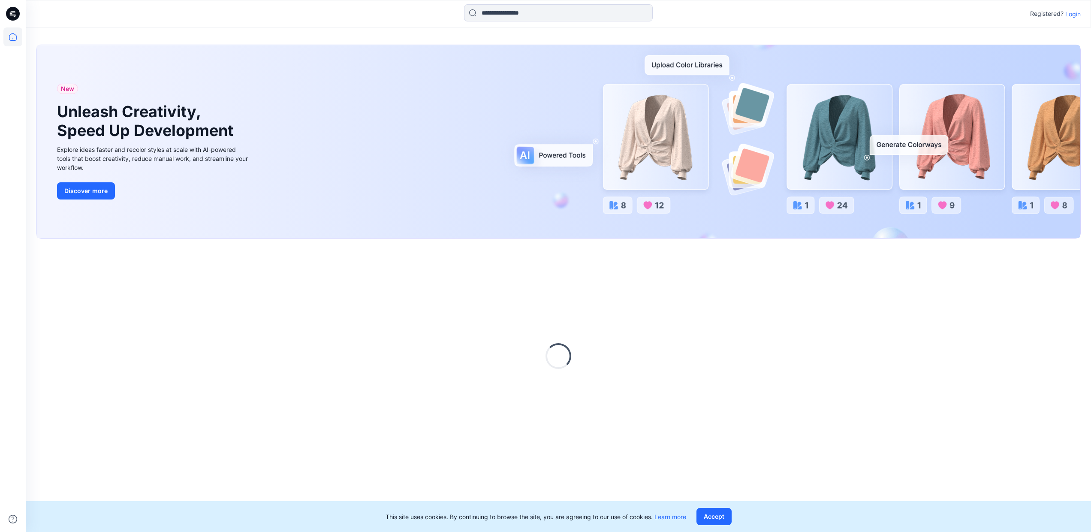 The height and width of the screenshot is (532, 1091). I want to click on button: Discover more, so click(86, 191).